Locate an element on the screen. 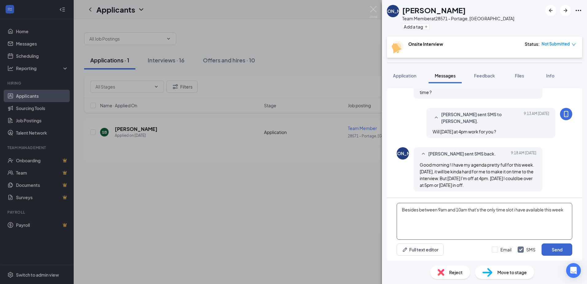 This screenshot has width=587, height=284. svg: Pen is located at coordinates (405, 249).